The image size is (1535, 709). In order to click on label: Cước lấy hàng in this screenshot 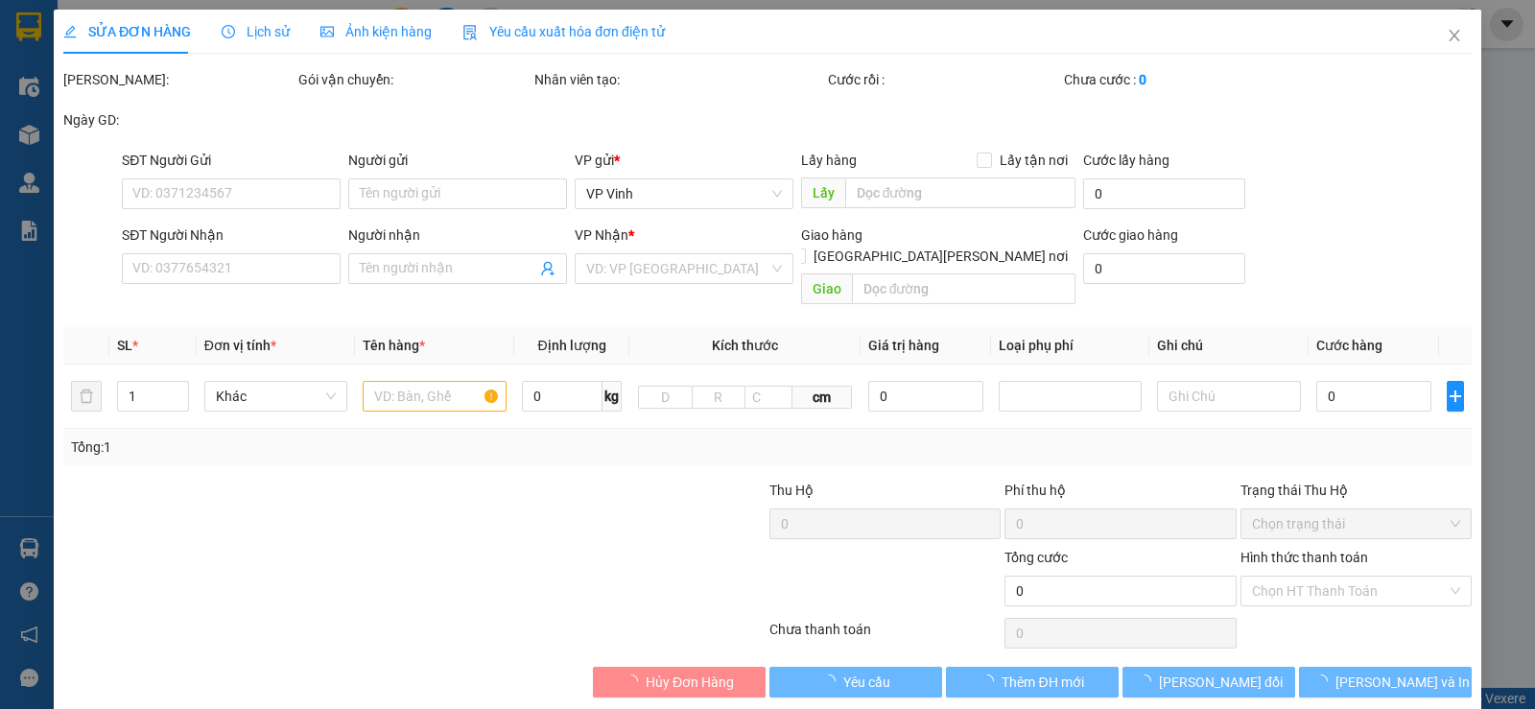, I will do `click(1126, 160)`.